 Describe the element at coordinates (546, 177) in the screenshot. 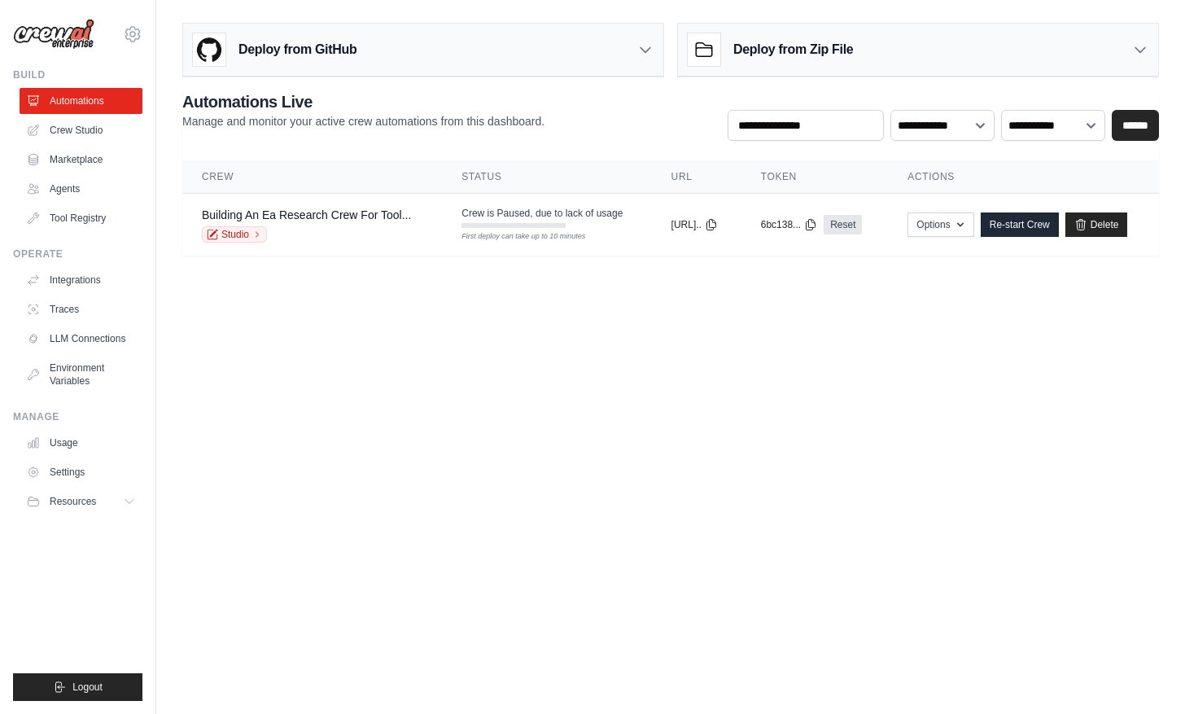

I see `th: Status` at that location.